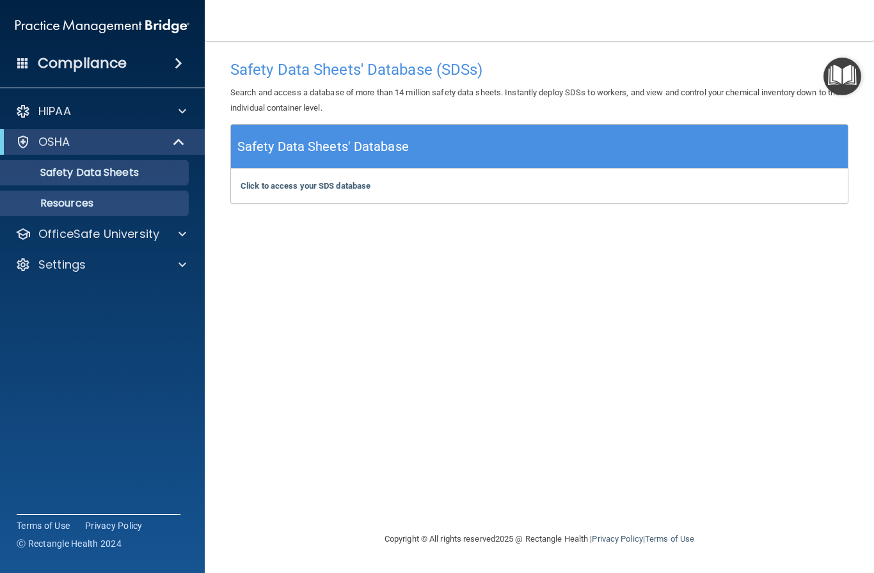  Describe the element at coordinates (54, 111) in the screenshot. I see `p: HIPAA` at that location.